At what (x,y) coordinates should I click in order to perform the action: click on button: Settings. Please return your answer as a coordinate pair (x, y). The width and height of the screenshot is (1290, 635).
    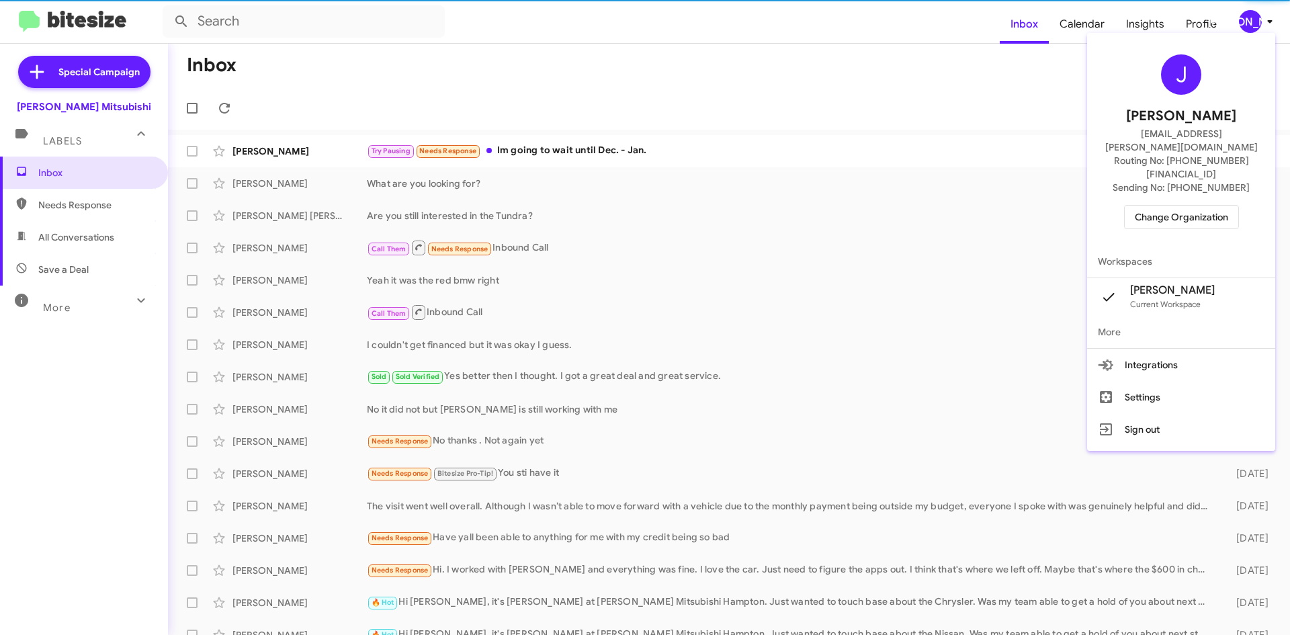
    Looking at the image, I should click on (1182, 397).